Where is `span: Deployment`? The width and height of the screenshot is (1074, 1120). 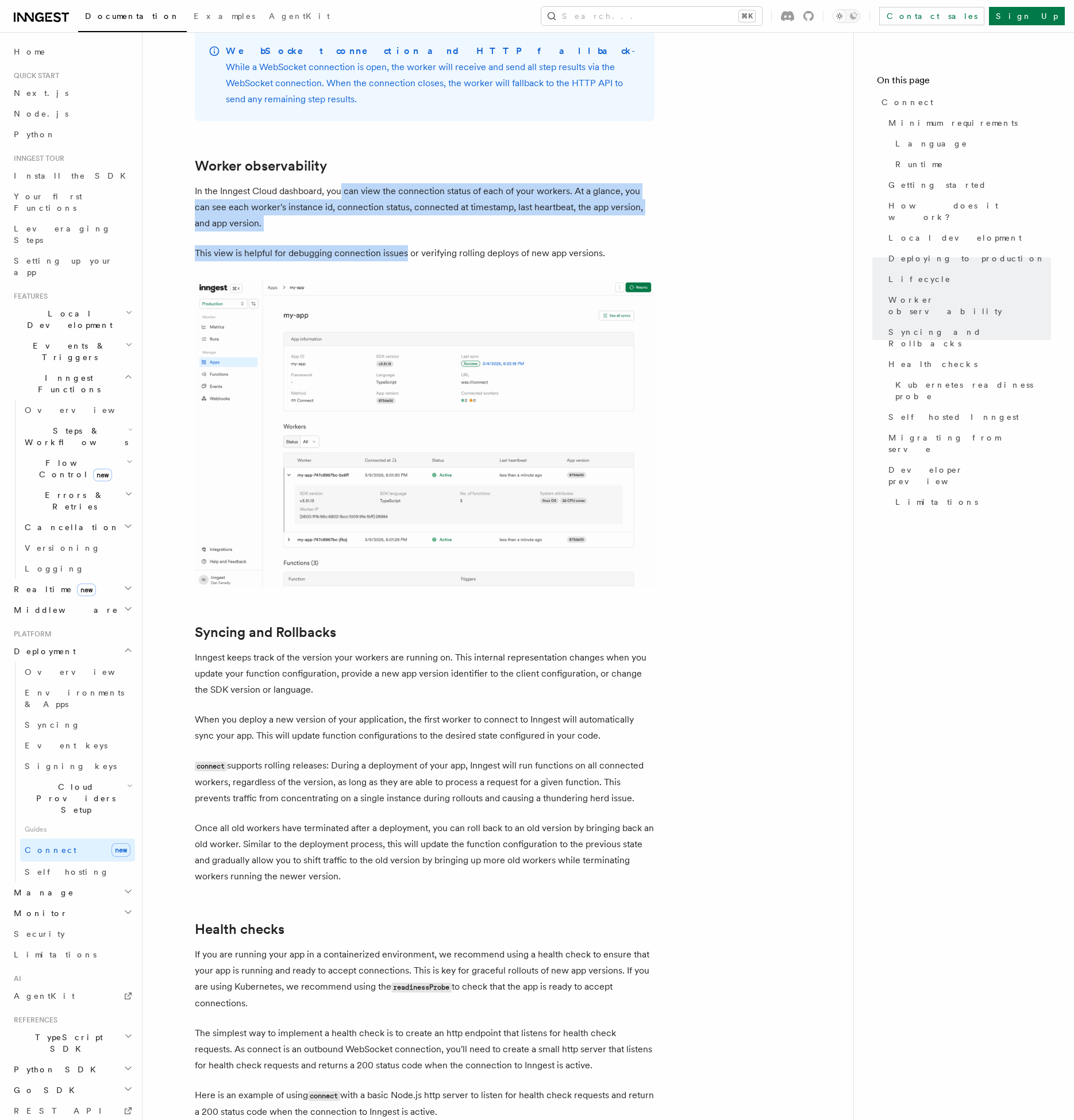
span: Deployment is located at coordinates (42, 651).